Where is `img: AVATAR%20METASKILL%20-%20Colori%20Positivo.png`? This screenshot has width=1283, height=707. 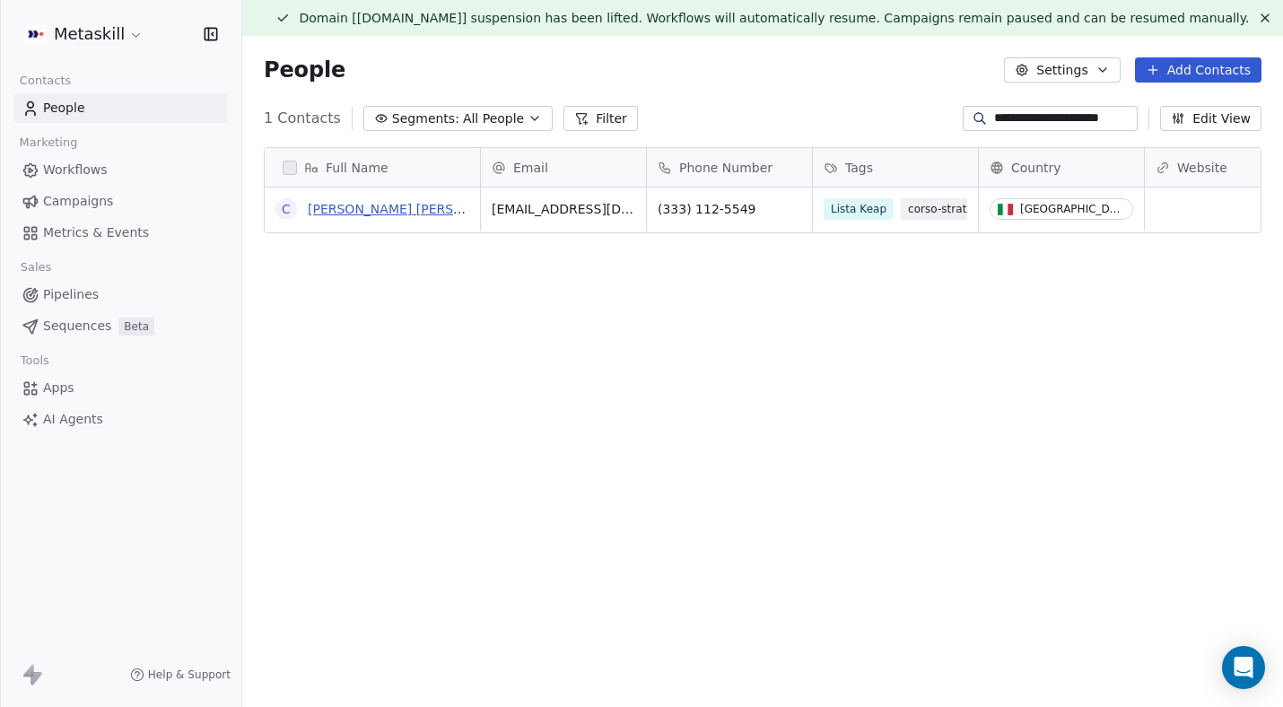
img: AVATAR%20METASKILL%20-%20Colori%20Positivo.png is located at coordinates (36, 34).